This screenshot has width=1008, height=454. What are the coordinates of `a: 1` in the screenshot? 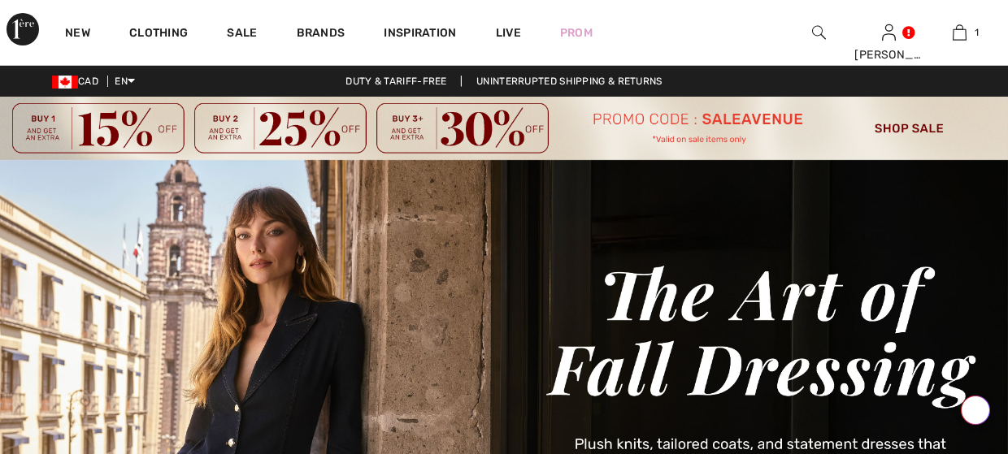 It's located at (959, 33).